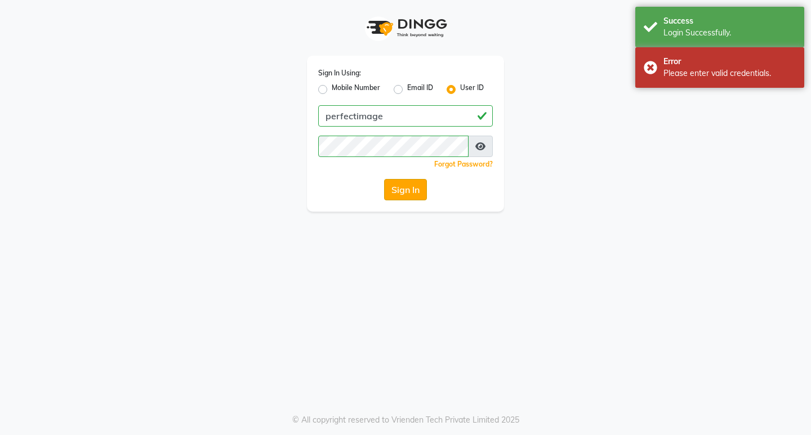  What do you see at coordinates (464, 164) in the screenshot?
I see `a: Forgot Password?` at bounding box center [464, 164].